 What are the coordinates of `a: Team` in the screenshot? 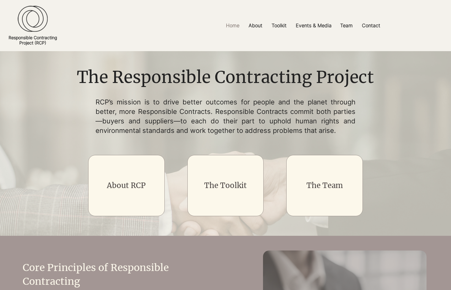 It's located at (346, 25).